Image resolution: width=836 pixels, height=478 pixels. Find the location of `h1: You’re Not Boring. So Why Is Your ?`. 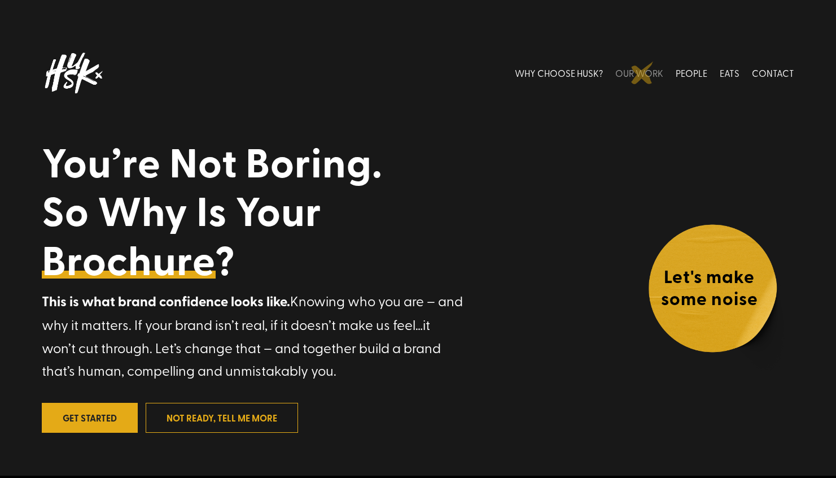

h1: You’re Not Boring. So Why Is Your ? is located at coordinates (259, 213).